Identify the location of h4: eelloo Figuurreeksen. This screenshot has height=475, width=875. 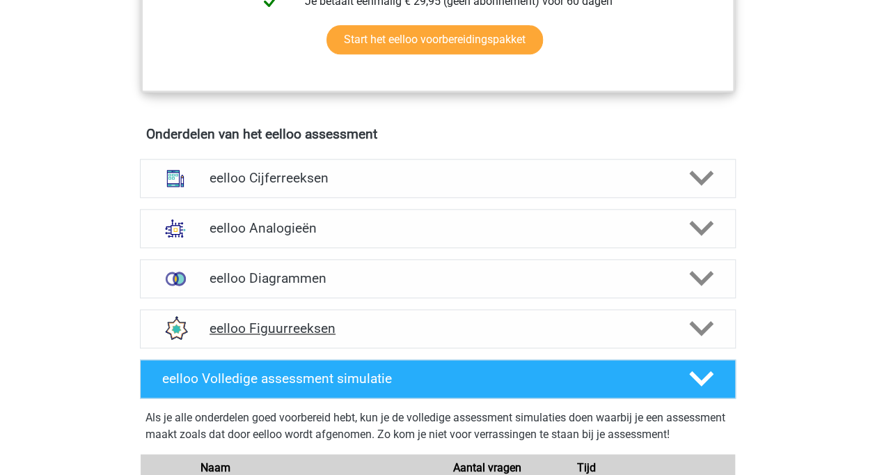
(437, 328).